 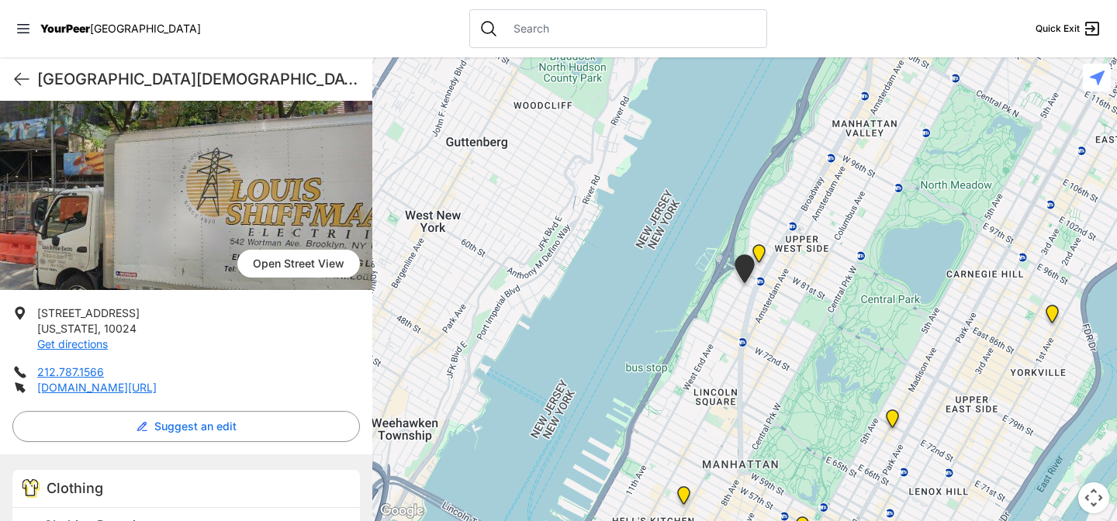 What do you see at coordinates (631, 29) in the screenshot?
I see `input: Search` at bounding box center [631, 29].